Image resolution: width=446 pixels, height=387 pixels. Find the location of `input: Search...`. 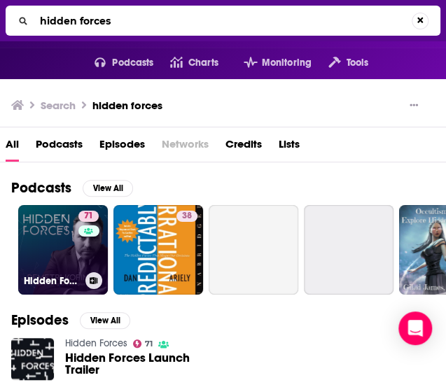

input: Search... is located at coordinates (223, 21).